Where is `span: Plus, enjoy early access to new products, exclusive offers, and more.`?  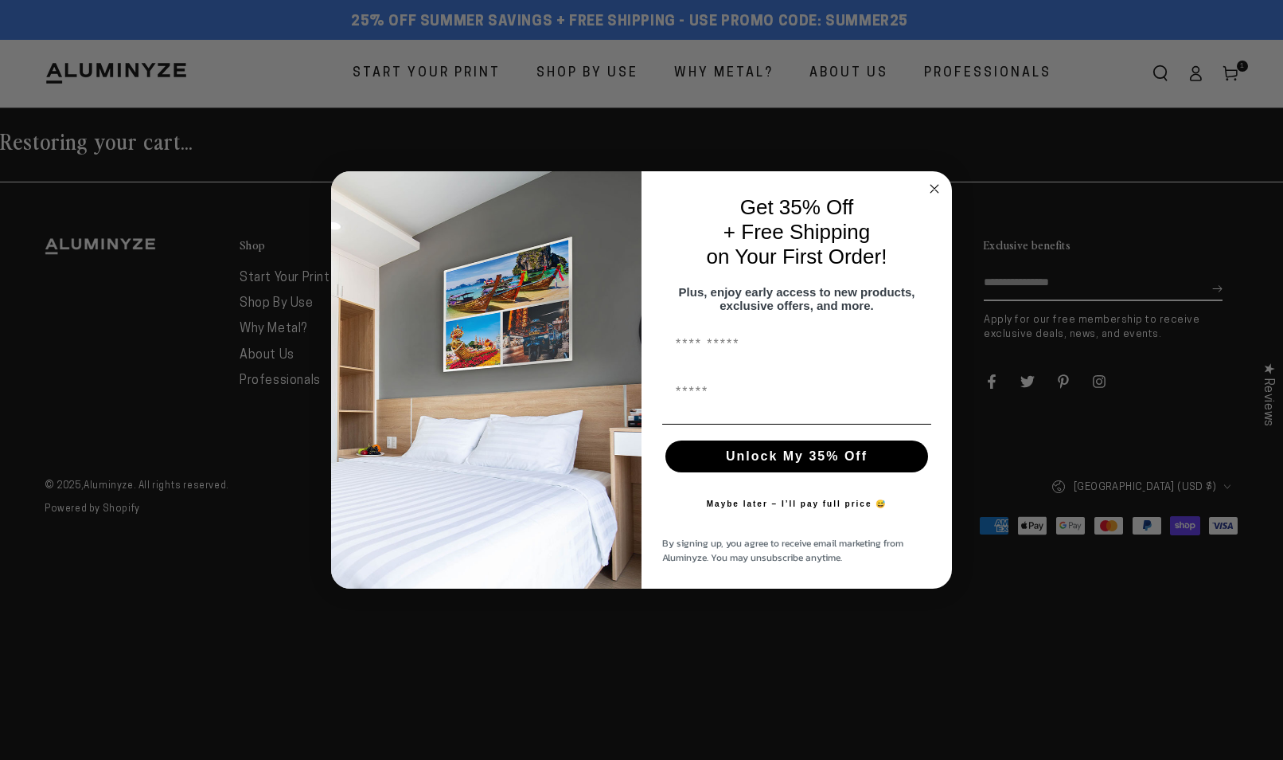
span: Plus, enjoy early access to new products, exclusive offers, and more. is located at coordinates (797, 299).